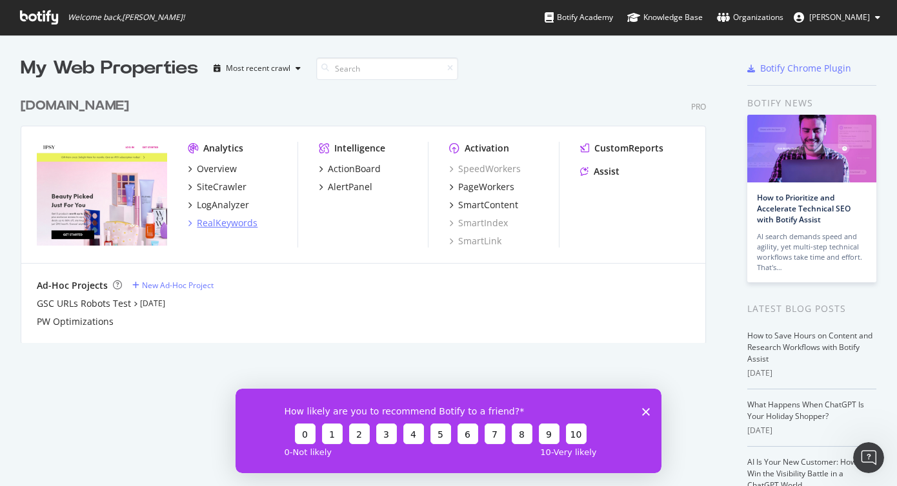 The height and width of the screenshot is (486, 897). I want to click on div: Pro, so click(698, 106).